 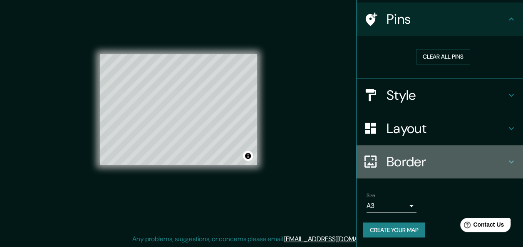 What do you see at coordinates (440, 19) in the screenshot?
I see `div: Pins` at bounding box center [440, 19].